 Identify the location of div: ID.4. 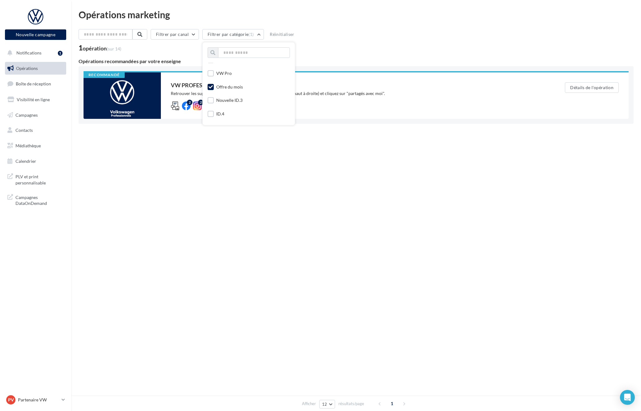
(220, 114).